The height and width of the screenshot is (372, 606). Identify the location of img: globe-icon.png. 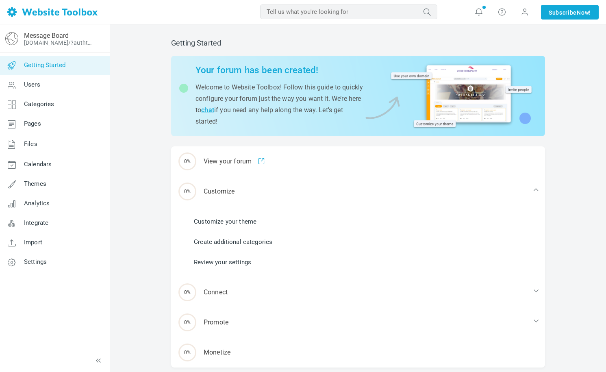
(12, 39).